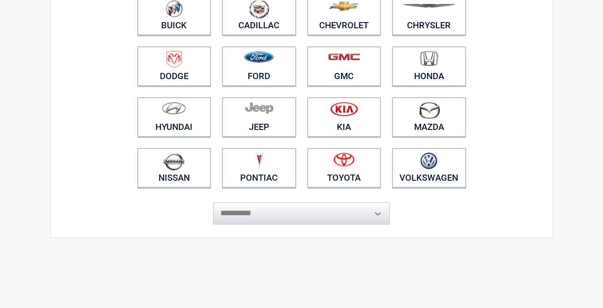 The image size is (603, 308). What do you see at coordinates (259, 161) in the screenshot?
I see `img: pontiac` at bounding box center [259, 161].